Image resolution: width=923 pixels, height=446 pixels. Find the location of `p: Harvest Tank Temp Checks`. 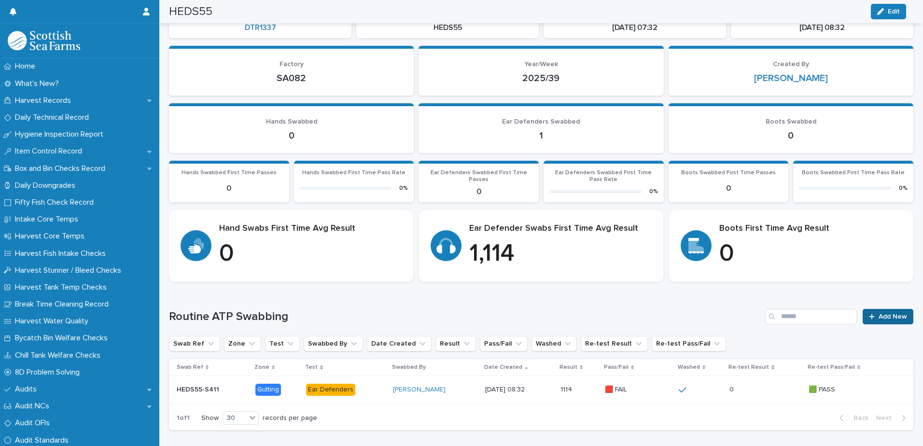

p: Harvest Tank Temp Checks is located at coordinates (63, 287).